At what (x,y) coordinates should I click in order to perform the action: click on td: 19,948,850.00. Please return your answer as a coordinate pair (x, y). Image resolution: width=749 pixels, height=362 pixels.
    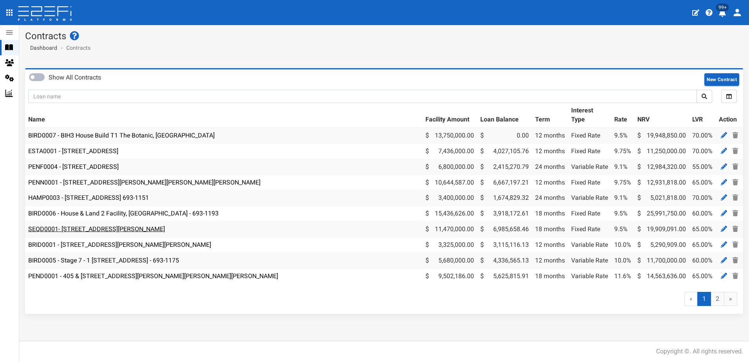
    Looking at the image, I should click on (662, 136).